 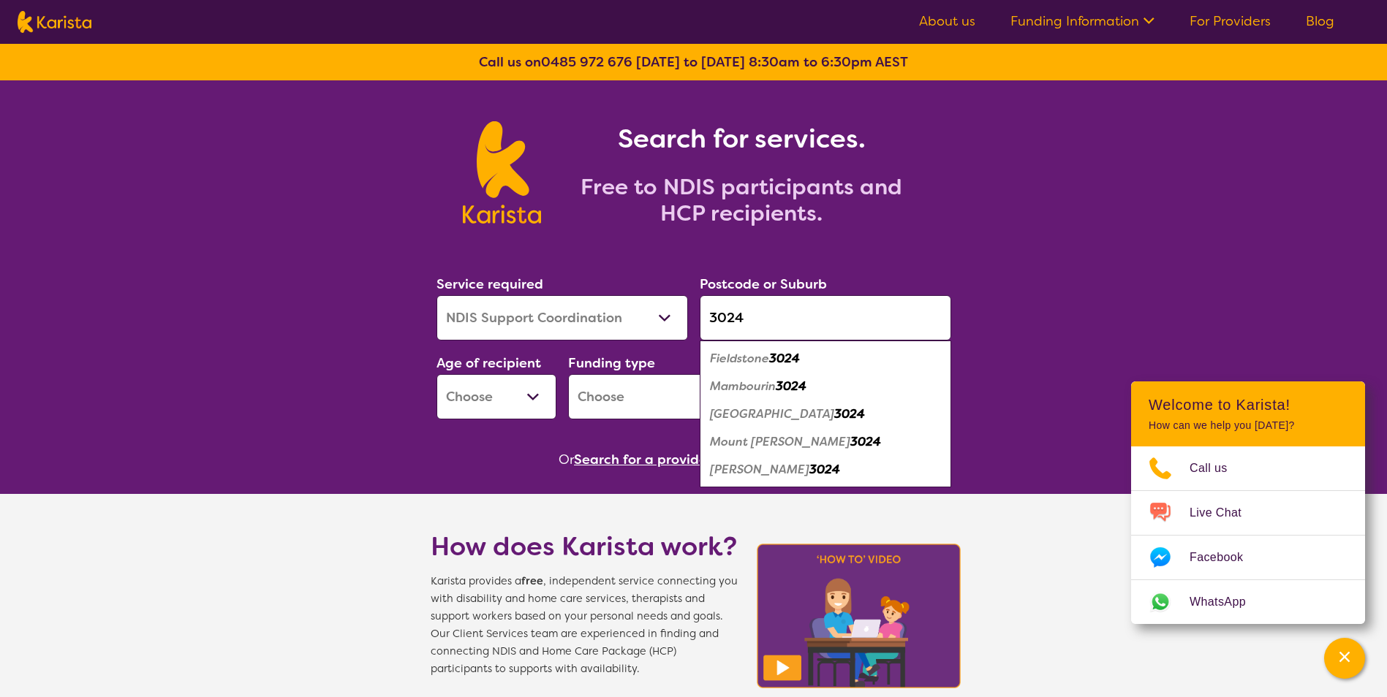 What do you see at coordinates (825, 387) in the screenshot?
I see `div: Mambourin 3024` at bounding box center [825, 387].